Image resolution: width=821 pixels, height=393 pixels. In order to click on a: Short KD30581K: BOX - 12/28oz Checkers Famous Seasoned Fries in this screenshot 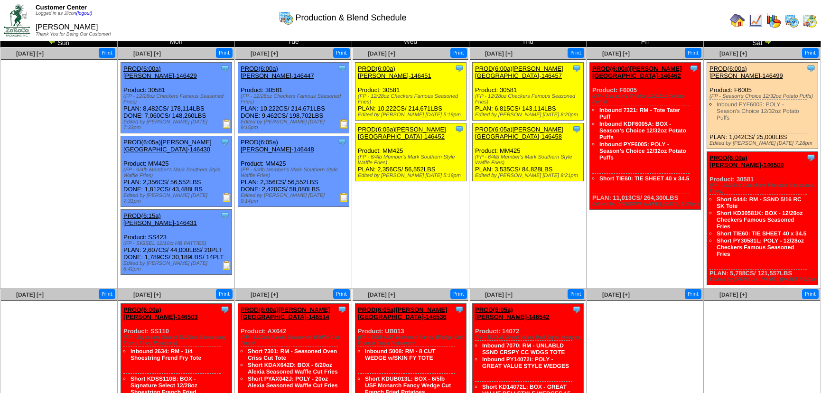, I will do `click(759, 220)`.